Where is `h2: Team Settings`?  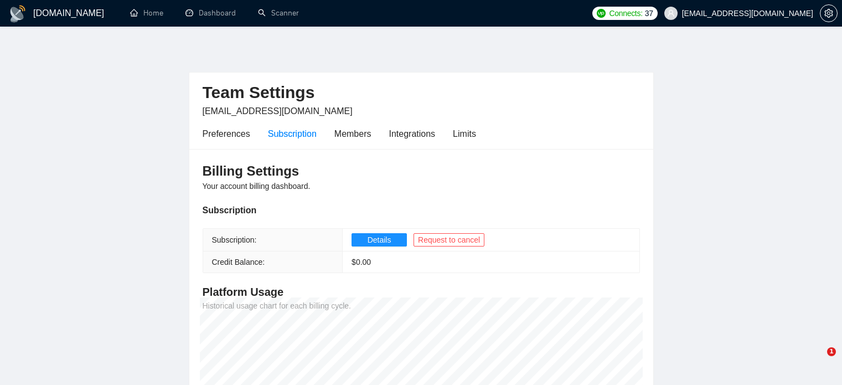
h2: Team Settings is located at coordinates (421, 92).